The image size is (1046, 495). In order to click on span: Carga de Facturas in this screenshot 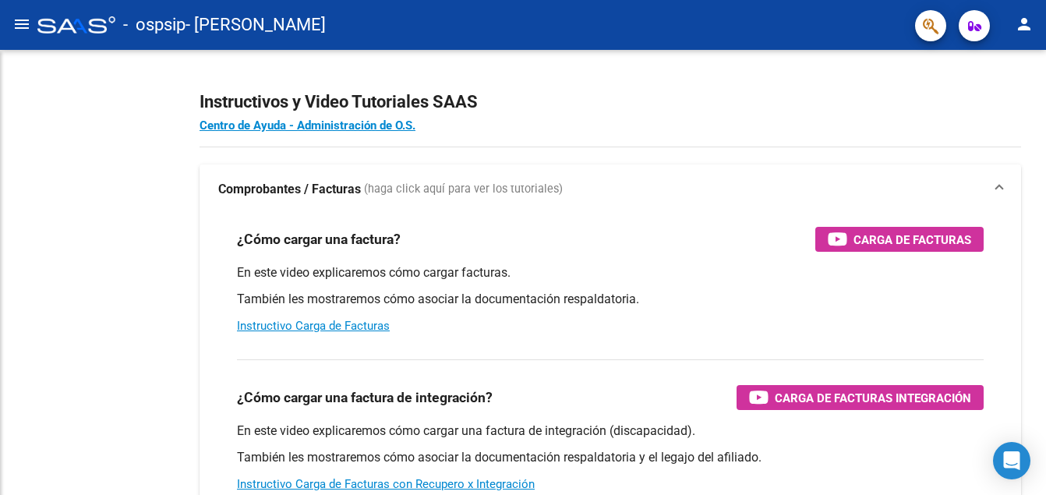, I will do `click(912, 239)`.